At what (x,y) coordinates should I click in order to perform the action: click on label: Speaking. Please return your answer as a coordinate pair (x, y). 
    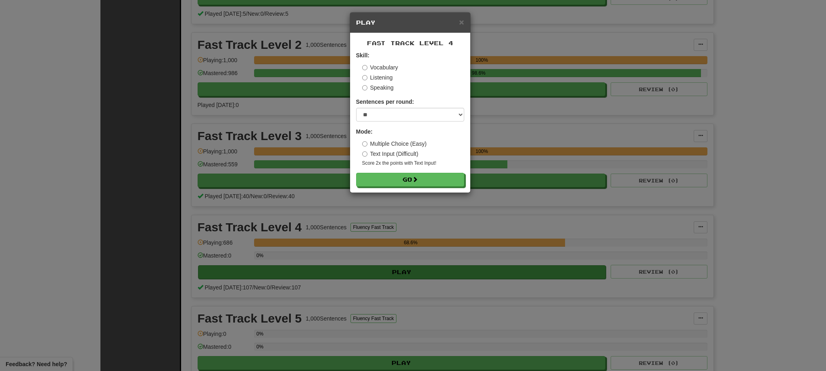
    Looking at the image, I should click on (378, 88).